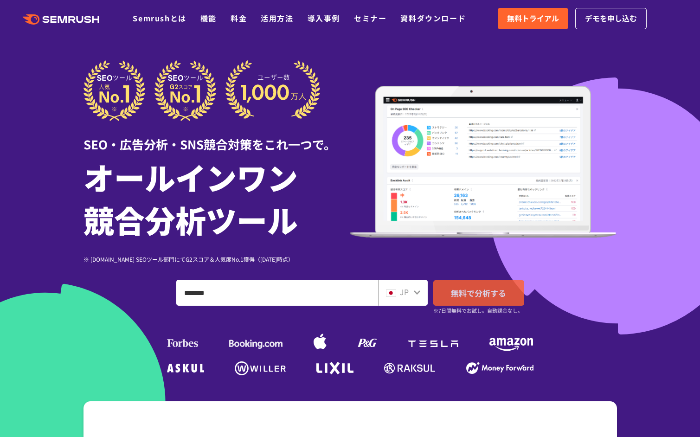  Describe the element at coordinates (433, 18) in the screenshot. I see `a: 資料ダウンロード` at that location.